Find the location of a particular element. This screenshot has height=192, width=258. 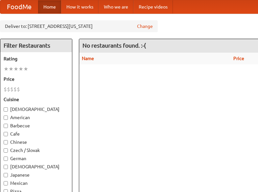

a: Who we are is located at coordinates (116, 7).